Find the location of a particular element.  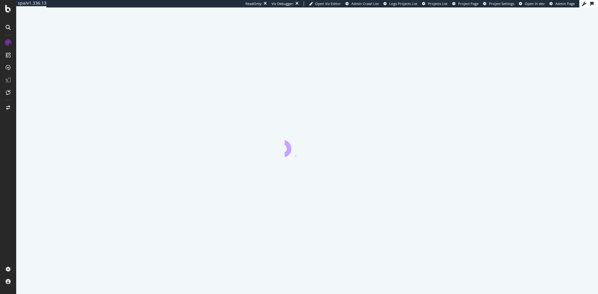

span: Admin Page is located at coordinates (565, 3).